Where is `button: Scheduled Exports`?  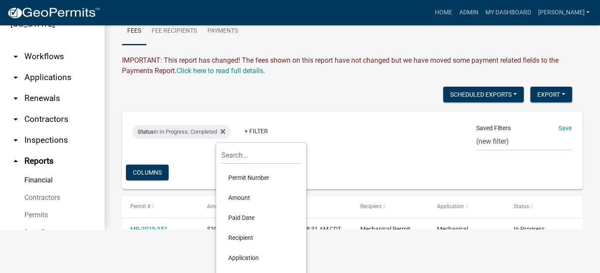 button: Scheduled Exports is located at coordinates (483, 95).